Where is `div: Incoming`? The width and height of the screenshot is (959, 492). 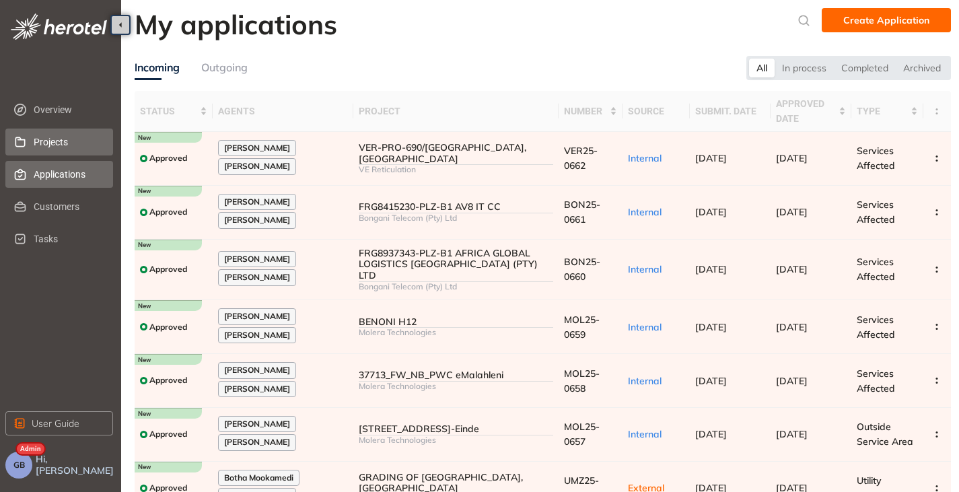 div: Incoming is located at coordinates (157, 67).